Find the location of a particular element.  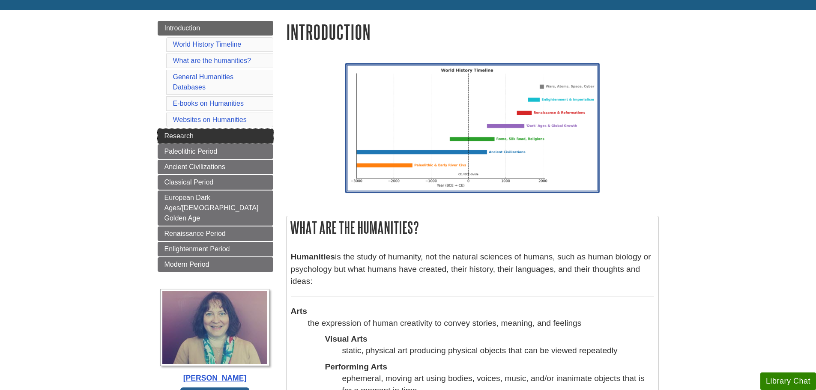

p: is the study of humanity, not the natural sciences of humans, such as human biology or psychology... is located at coordinates (473, 269).